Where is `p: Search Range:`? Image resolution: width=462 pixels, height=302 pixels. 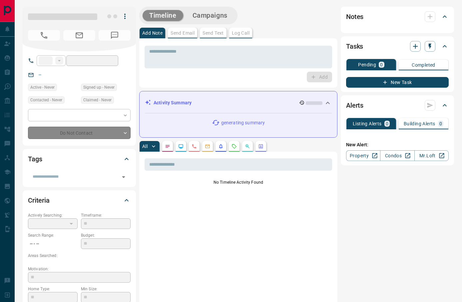 p: Search Range: is located at coordinates (53, 235).